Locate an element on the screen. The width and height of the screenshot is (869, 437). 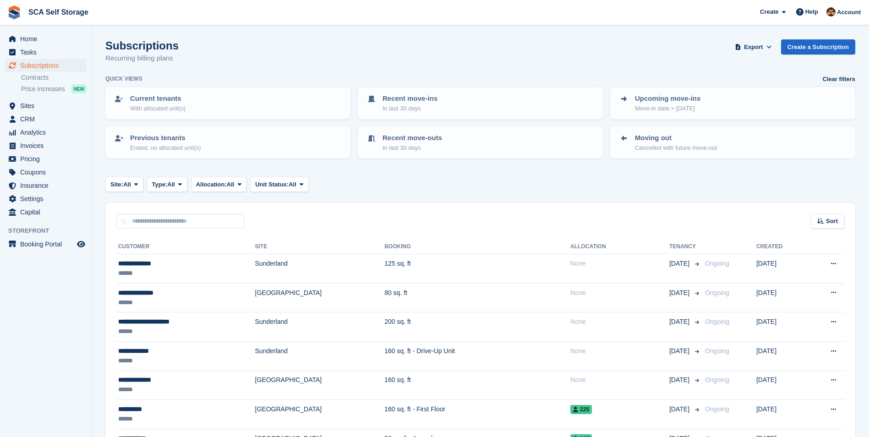
span: Sort is located at coordinates (832, 221).